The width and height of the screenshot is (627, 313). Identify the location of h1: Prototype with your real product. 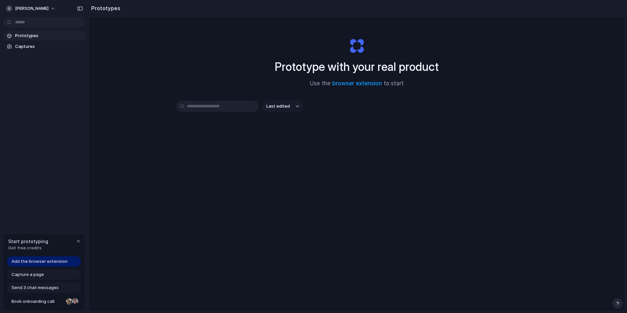
(357, 67).